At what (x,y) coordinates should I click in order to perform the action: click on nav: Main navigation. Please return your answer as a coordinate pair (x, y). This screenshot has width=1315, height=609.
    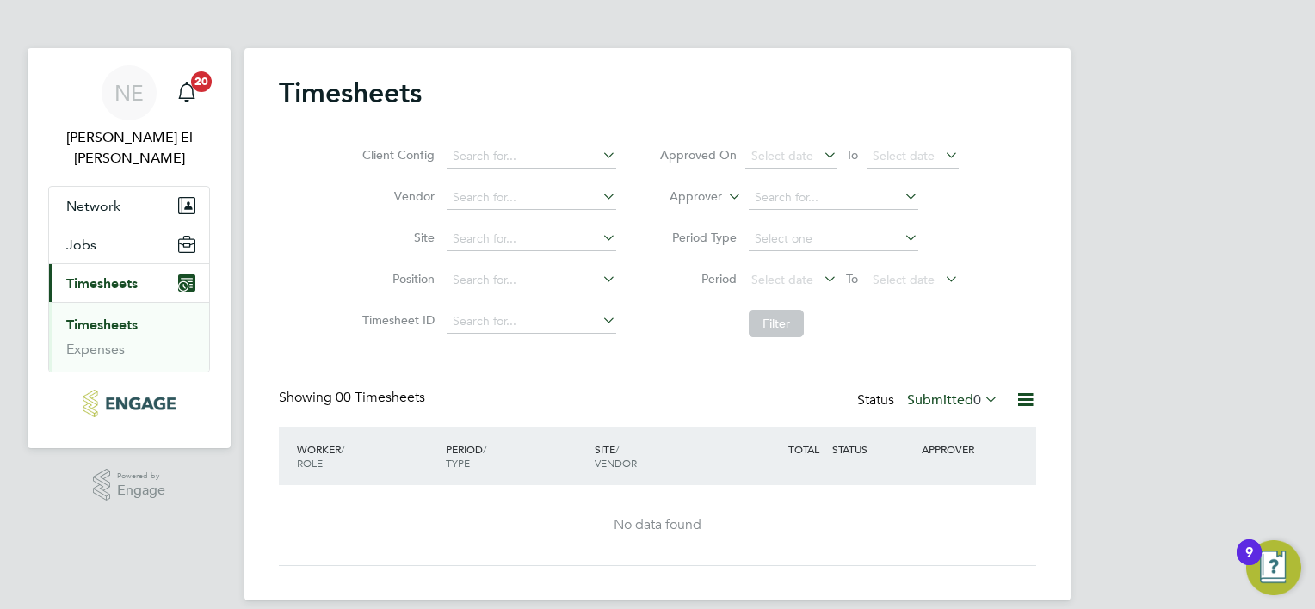
    Looking at the image, I should click on (129, 248).